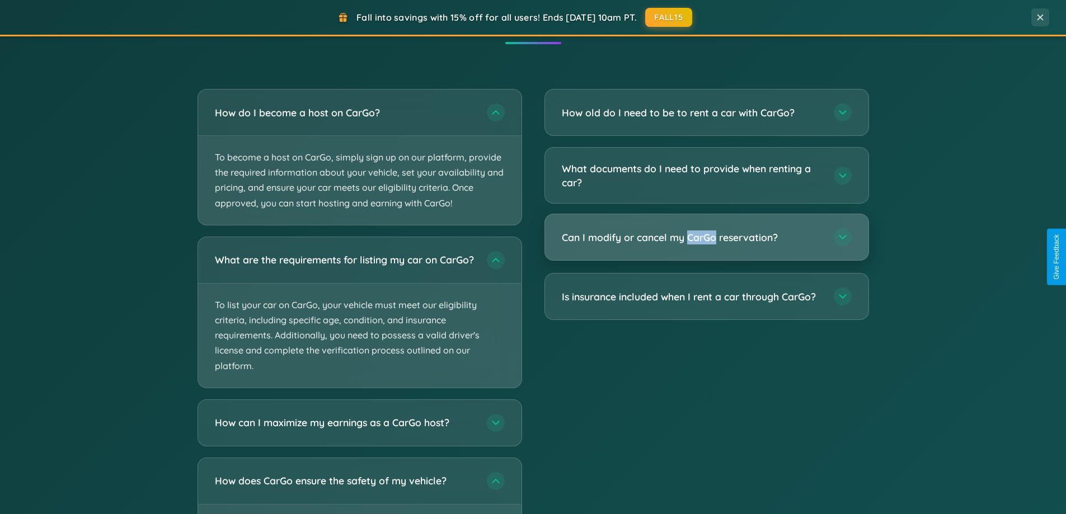 The image size is (1066, 514). I want to click on h3: How old do I need to be to rent a car with CarGo?, so click(693, 113).